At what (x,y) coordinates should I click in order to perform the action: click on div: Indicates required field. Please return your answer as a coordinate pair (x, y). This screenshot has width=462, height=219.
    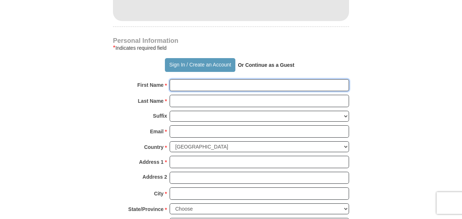
    Looking at the image, I should click on (231, 48).